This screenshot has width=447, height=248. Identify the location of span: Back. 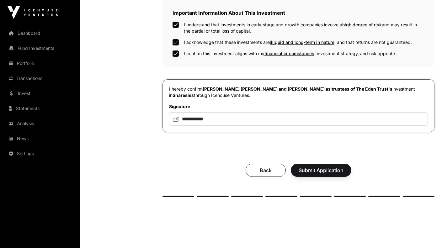
(266, 170).